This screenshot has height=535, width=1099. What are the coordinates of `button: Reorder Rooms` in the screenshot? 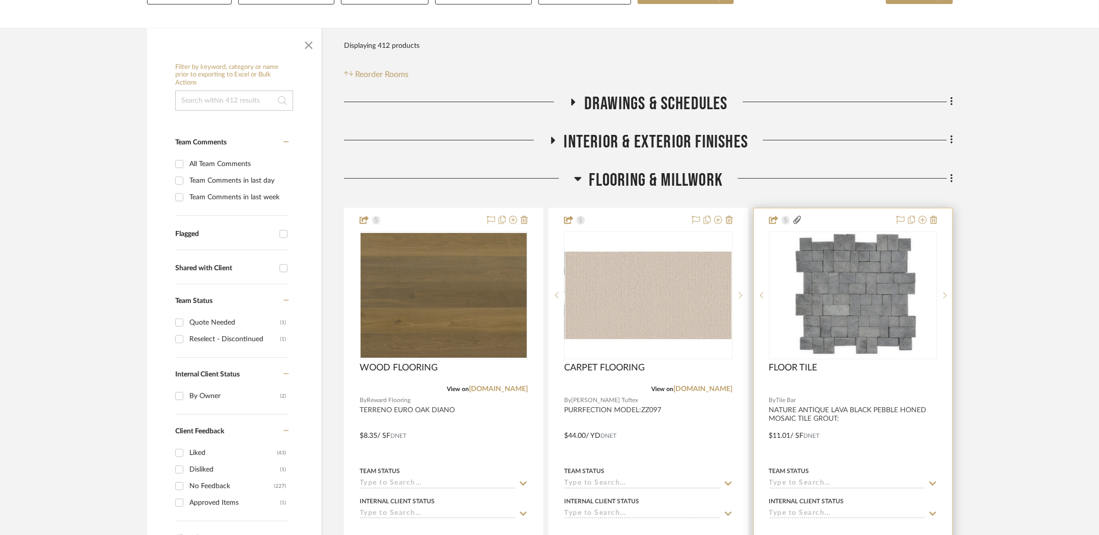 It's located at (376, 75).